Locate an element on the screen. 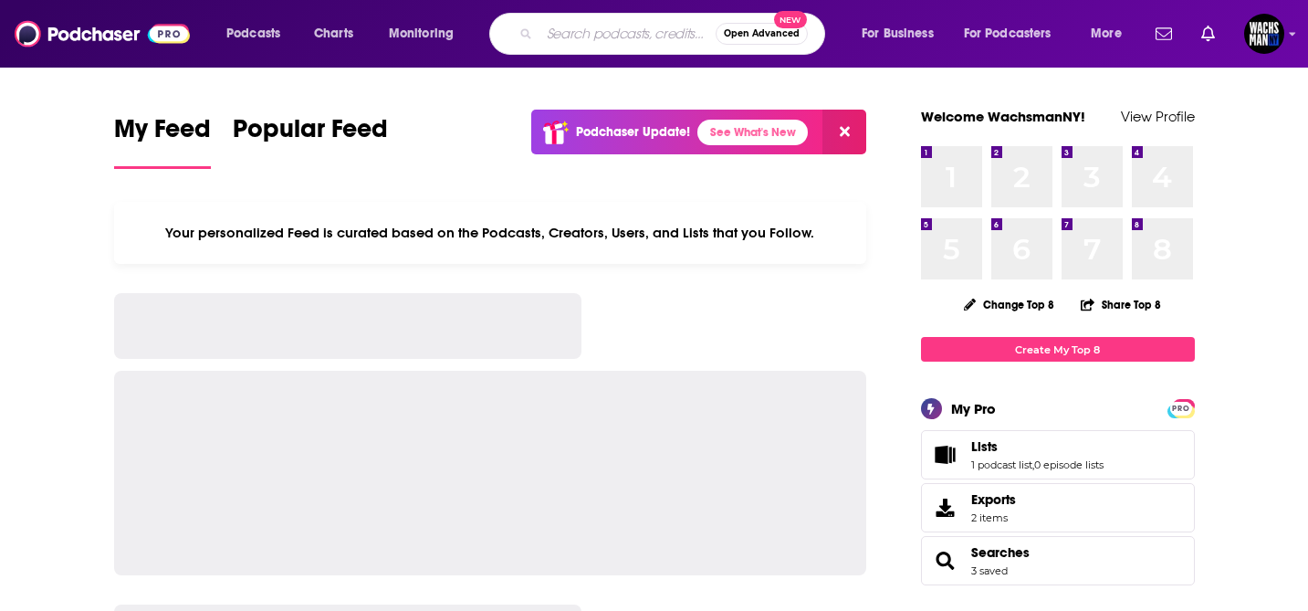  span: Podcasts is located at coordinates (253, 34).